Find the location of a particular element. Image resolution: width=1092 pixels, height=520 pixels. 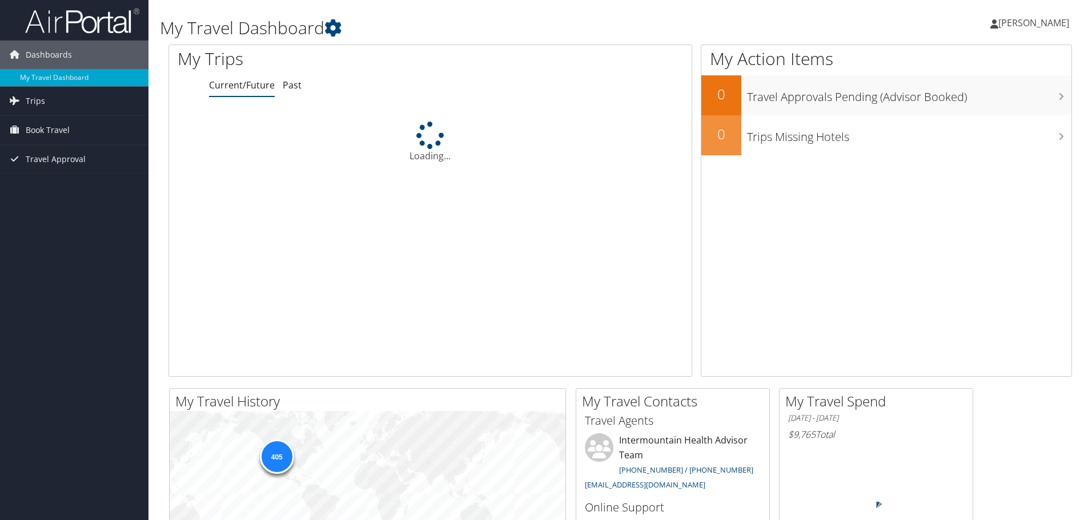

span: Travel Approval is located at coordinates (55, 159).